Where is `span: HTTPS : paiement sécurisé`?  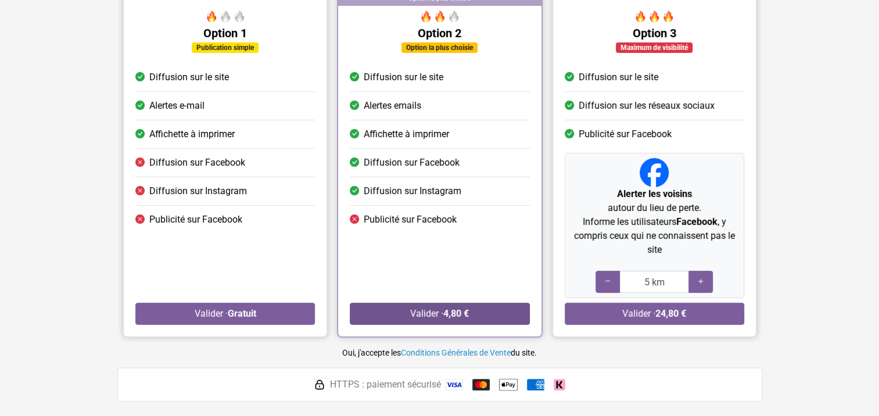 span: HTTPS : paiement sécurisé is located at coordinates (385, 385).